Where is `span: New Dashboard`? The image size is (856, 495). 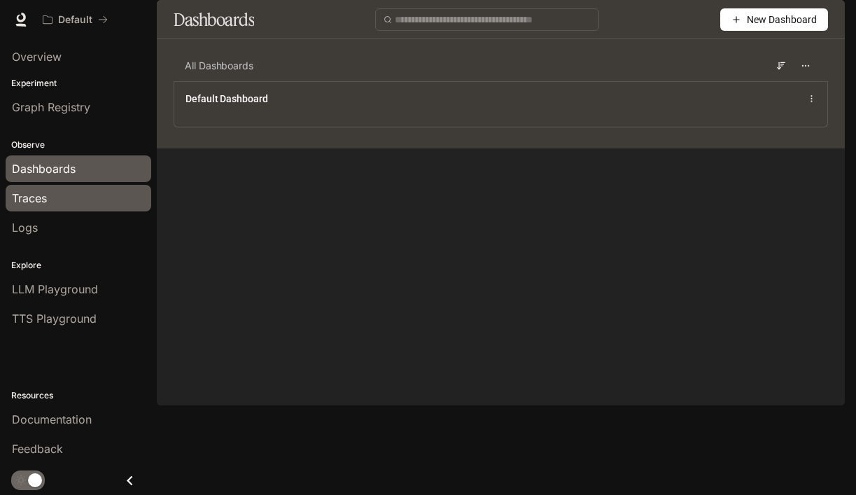
span: New Dashboard is located at coordinates (782, 20).